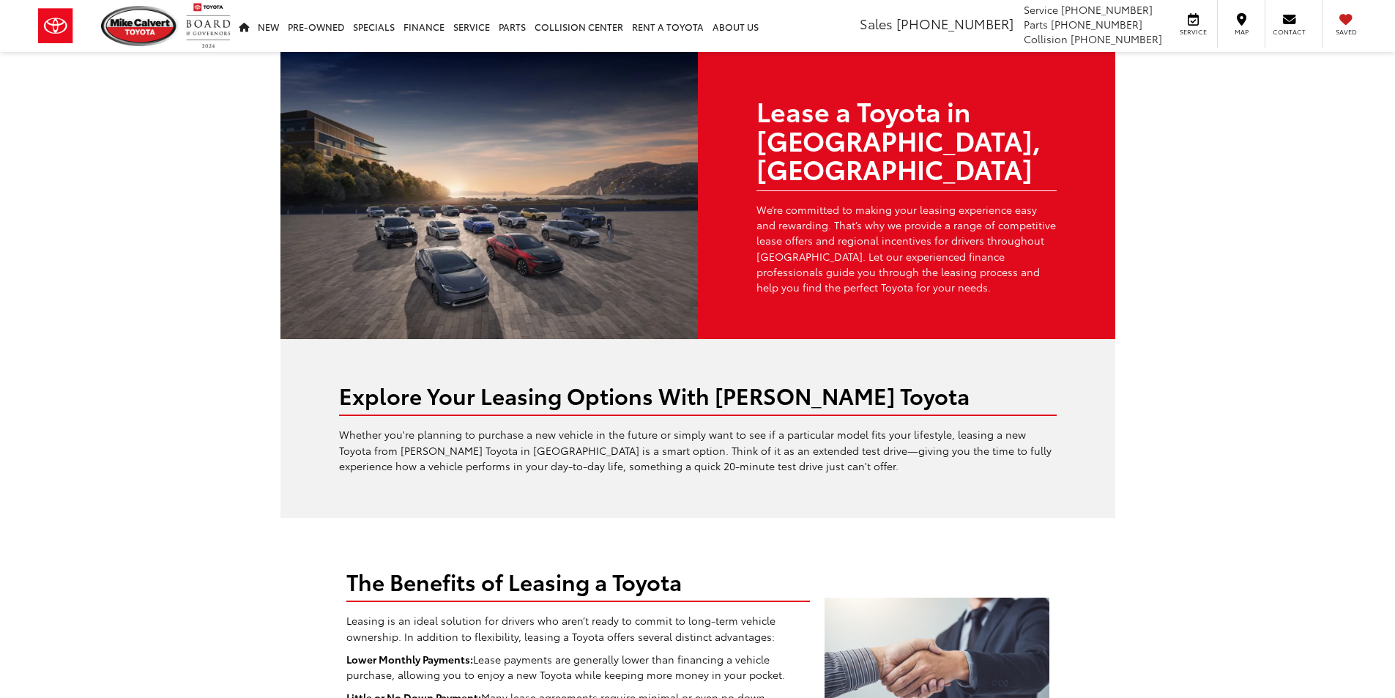 This screenshot has height=698, width=1395. Describe the element at coordinates (1045, 39) in the screenshot. I see `span: Collision` at that location.